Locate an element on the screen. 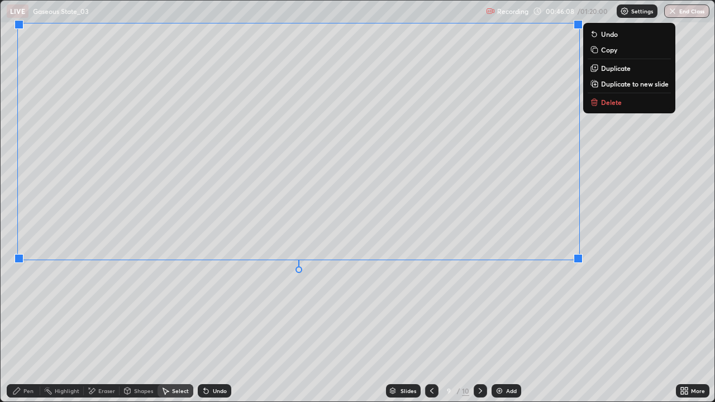 Image resolution: width=715 pixels, height=402 pixels. div: Undo is located at coordinates (219, 391).